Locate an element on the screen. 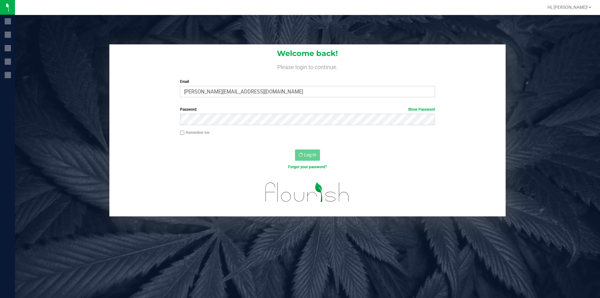 The image size is (600, 298). a: Show Password is located at coordinates (421, 109).